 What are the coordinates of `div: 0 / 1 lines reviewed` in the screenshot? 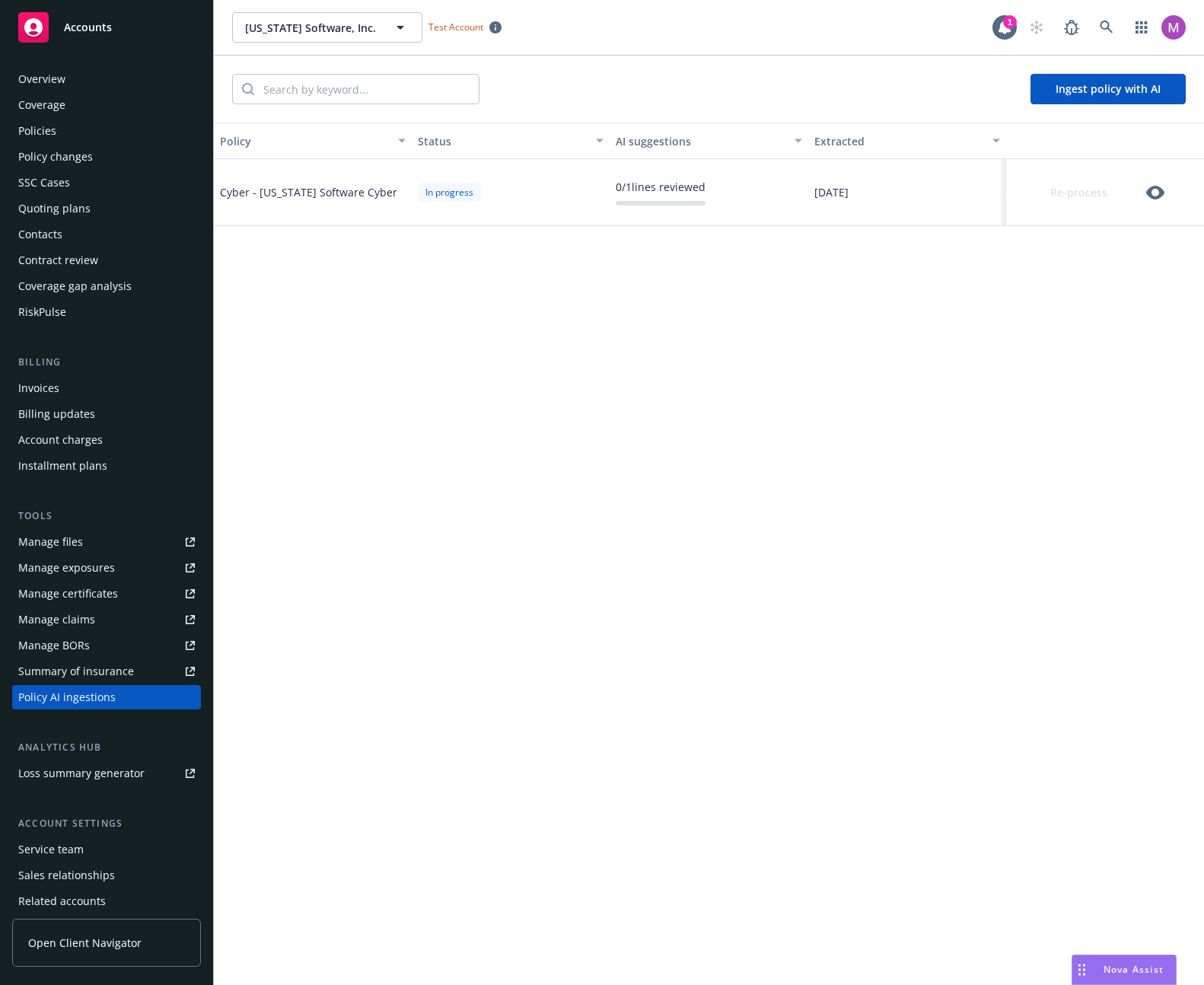 It's located at (661, 187).